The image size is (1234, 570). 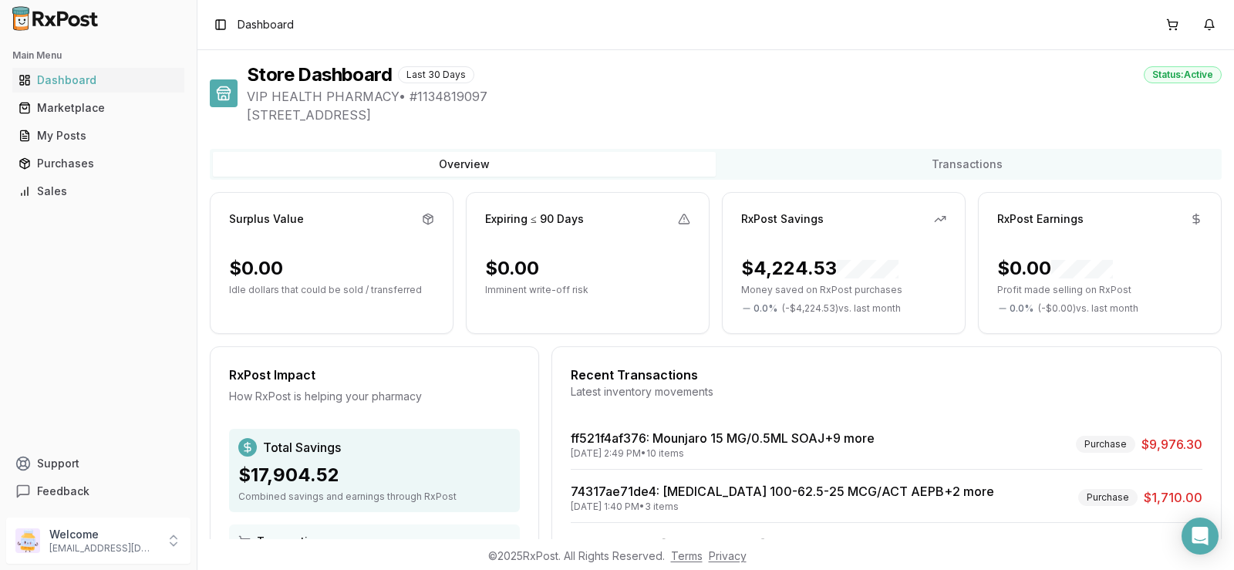 I want to click on button: Dashboard, so click(x=98, y=80).